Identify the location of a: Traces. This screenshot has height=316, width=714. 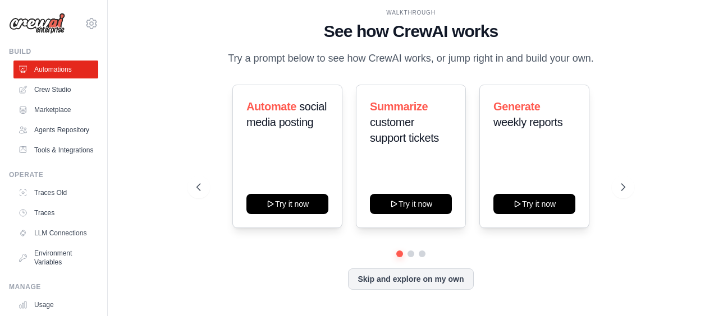
(56, 213).